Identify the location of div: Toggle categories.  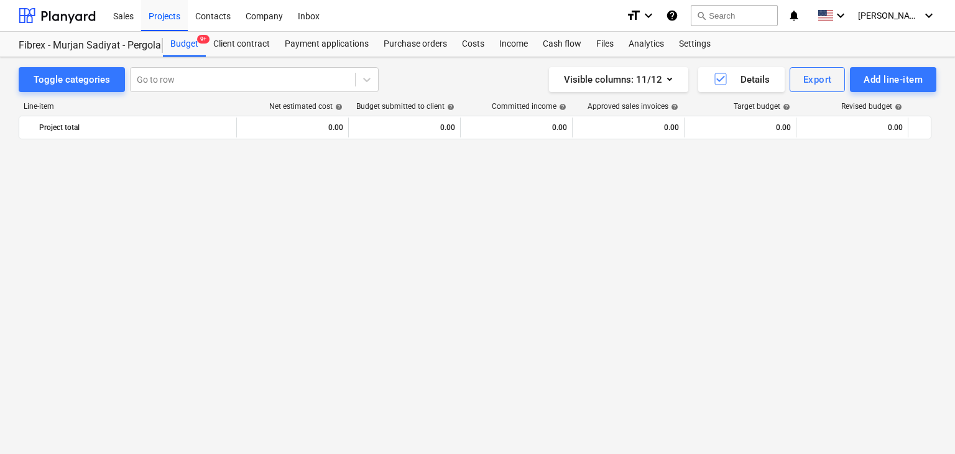
(71, 80).